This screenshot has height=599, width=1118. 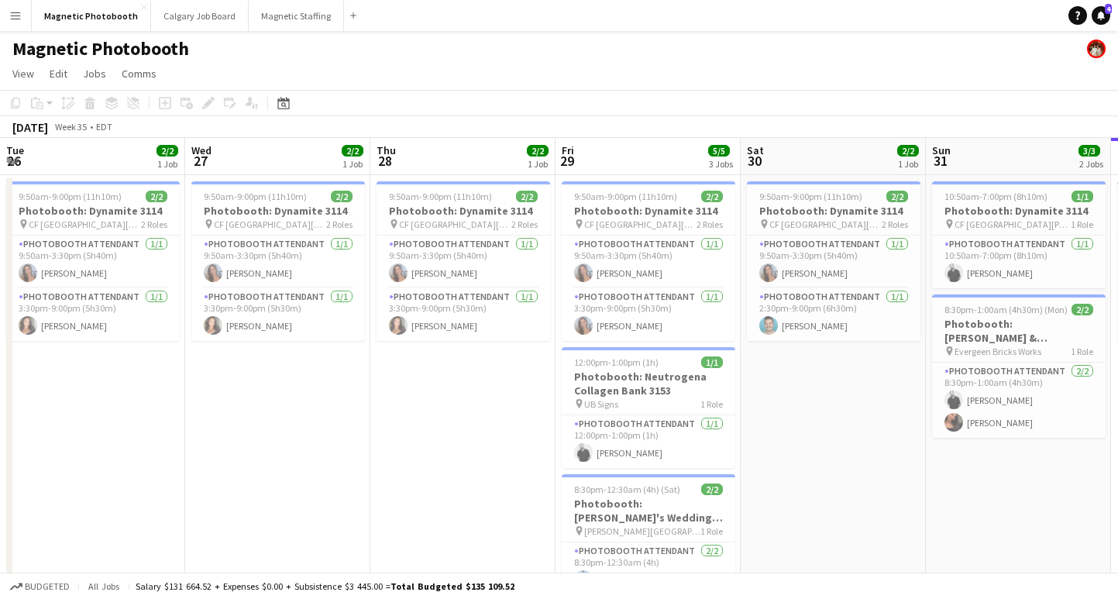 What do you see at coordinates (14, 160) in the screenshot?
I see `span: 26` at bounding box center [14, 160].